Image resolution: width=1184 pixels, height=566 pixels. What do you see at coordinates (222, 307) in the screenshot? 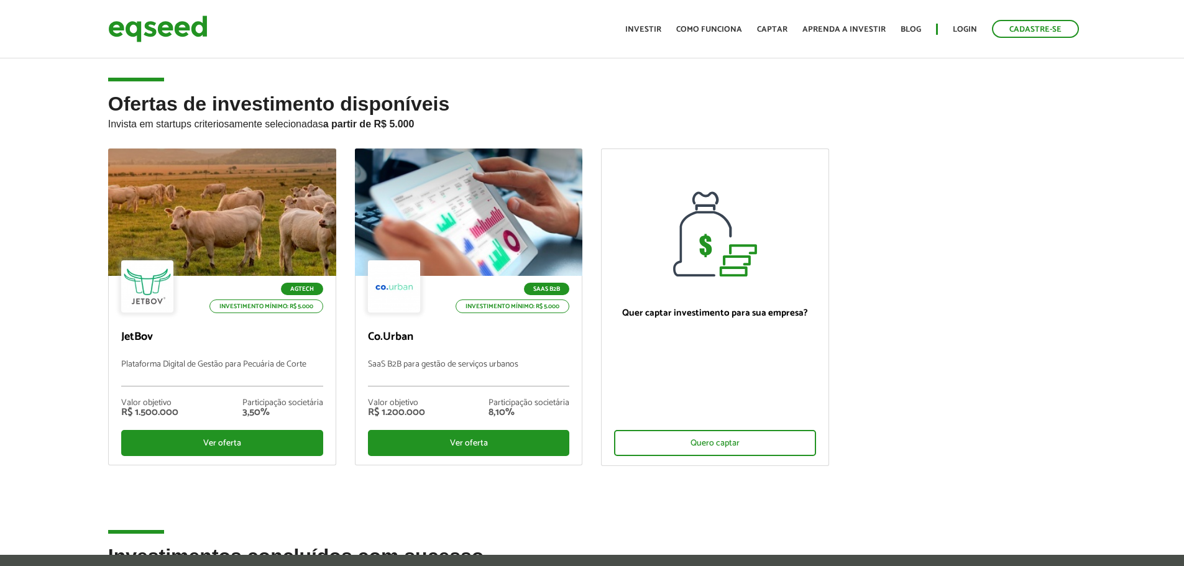
I see `a: Agtech Investimento mínimo: R$ 5.000 JetBov Plataforma Digital de Gestão para Pecuária de Corte V...` at bounding box center [222, 307].